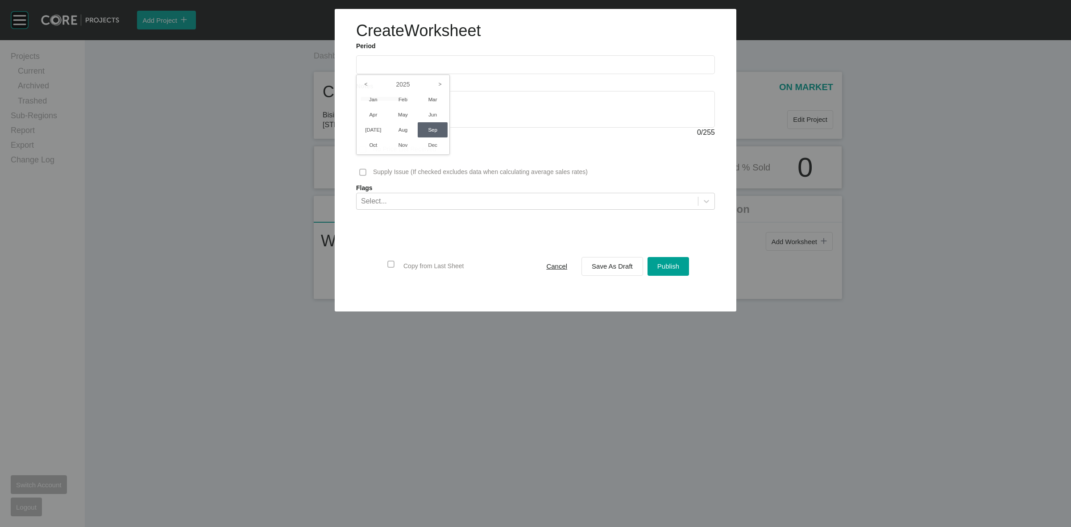 Image resolution: width=1071 pixels, height=527 pixels. What do you see at coordinates (403, 84) in the screenshot?
I see `label: 2025` at bounding box center [403, 84].